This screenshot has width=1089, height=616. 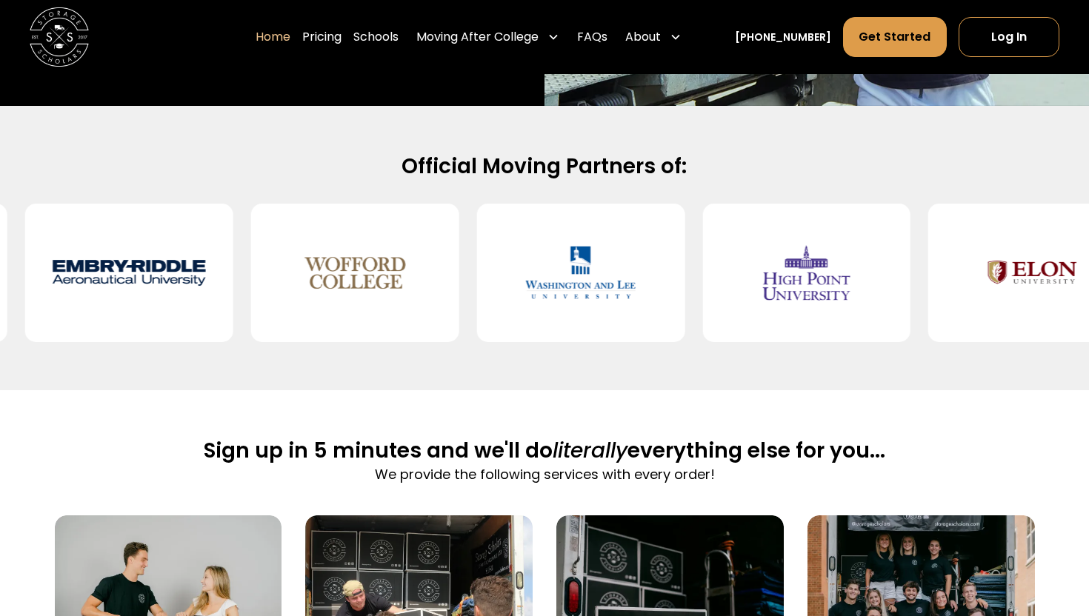 I want to click on h2: Official Moving Partners of:, so click(x=544, y=167).